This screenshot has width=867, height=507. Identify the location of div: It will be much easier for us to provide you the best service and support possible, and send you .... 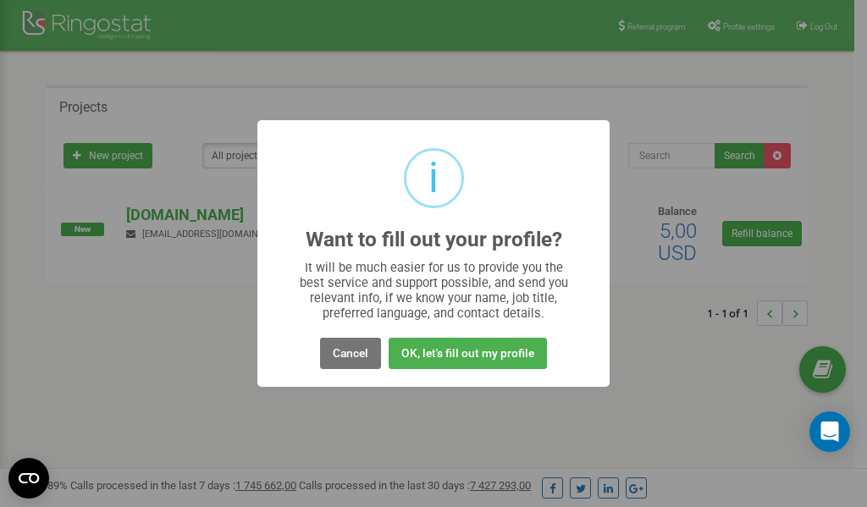
(434, 291).